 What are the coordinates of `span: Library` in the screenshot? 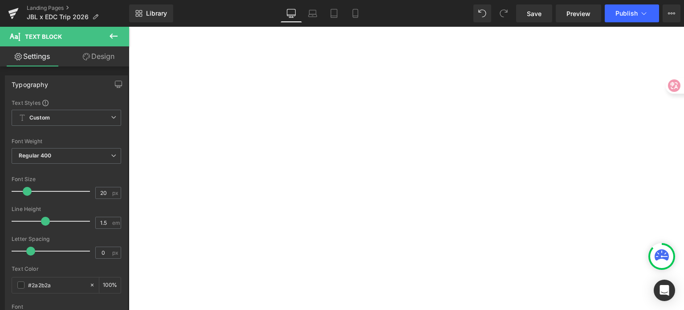 It's located at (156, 13).